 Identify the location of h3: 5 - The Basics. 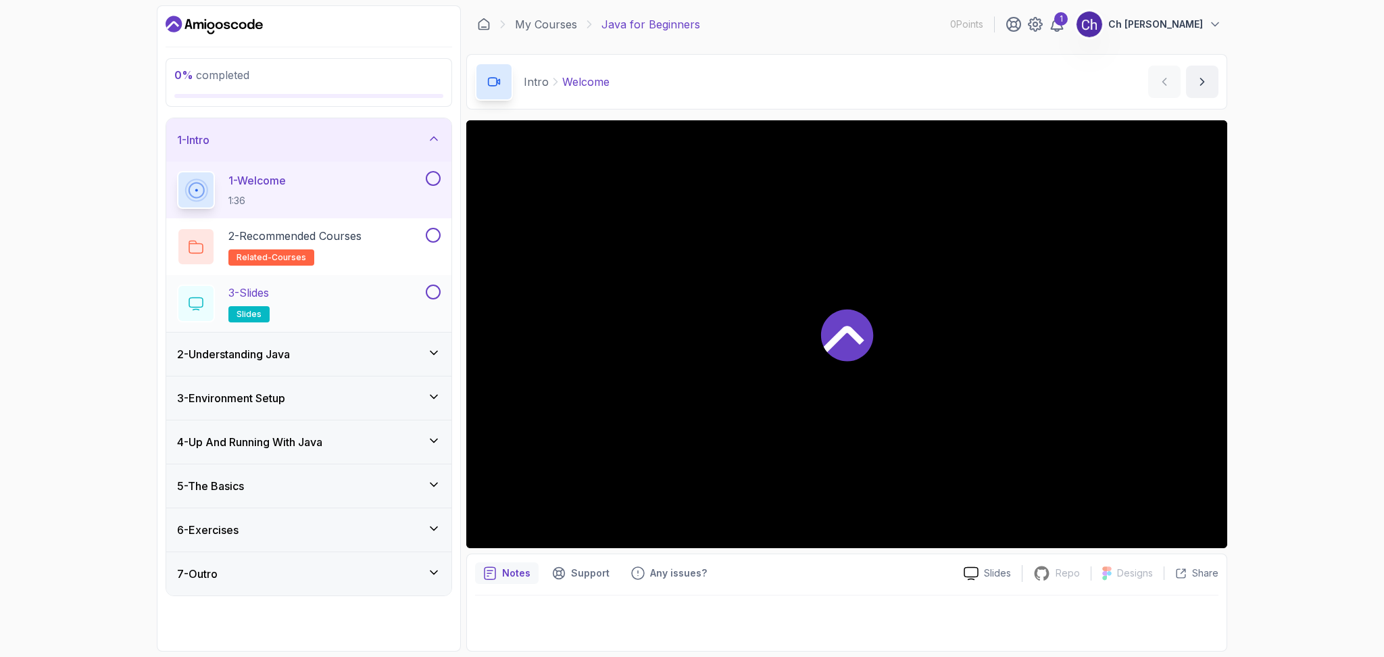
(210, 486).